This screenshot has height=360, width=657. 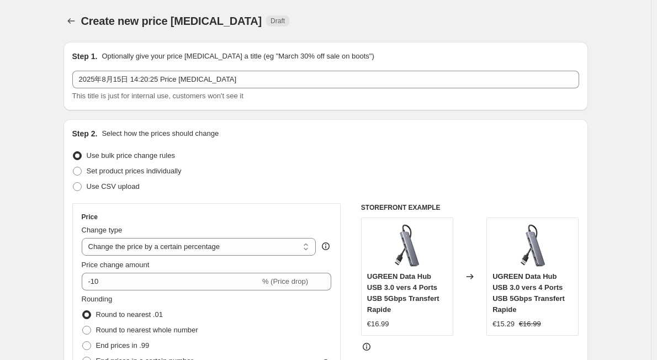 What do you see at coordinates (134, 170) in the screenshot?
I see `span: Set product prices individually` at bounding box center [134, 170].